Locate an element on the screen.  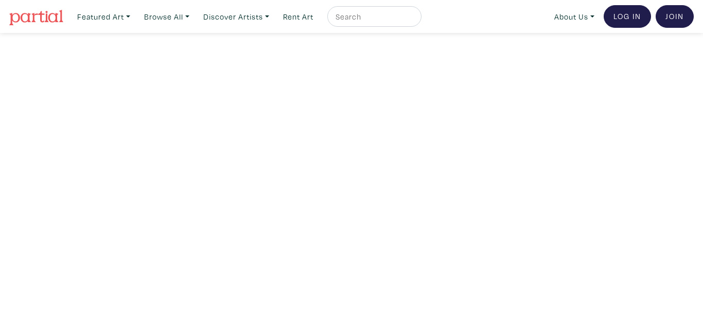
a: Discover Artists is located at coordinates (236, 16).